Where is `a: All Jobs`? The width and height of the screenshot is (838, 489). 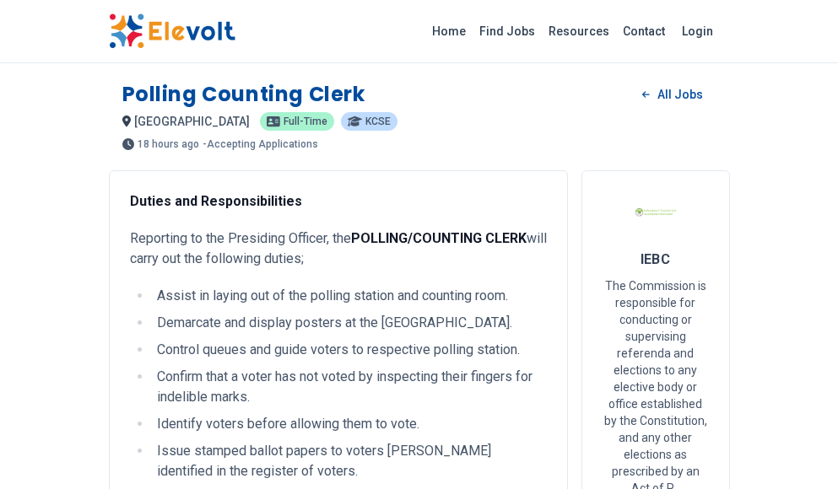
a: All Jobs is located at coordinates (672, 95).